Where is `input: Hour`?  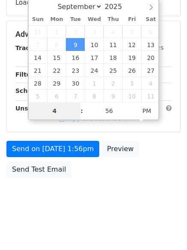 input: Hour is located at coordinates (55, 111).